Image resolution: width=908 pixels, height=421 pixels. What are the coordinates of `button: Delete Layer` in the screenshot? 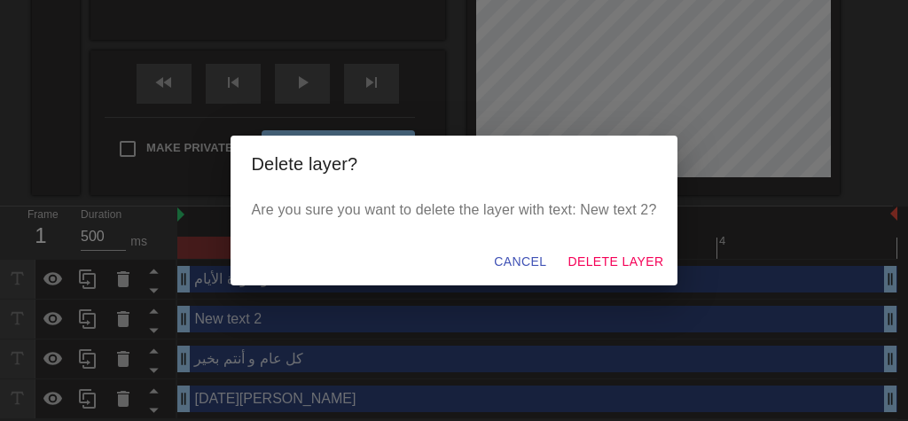 It's located at (616, 262).